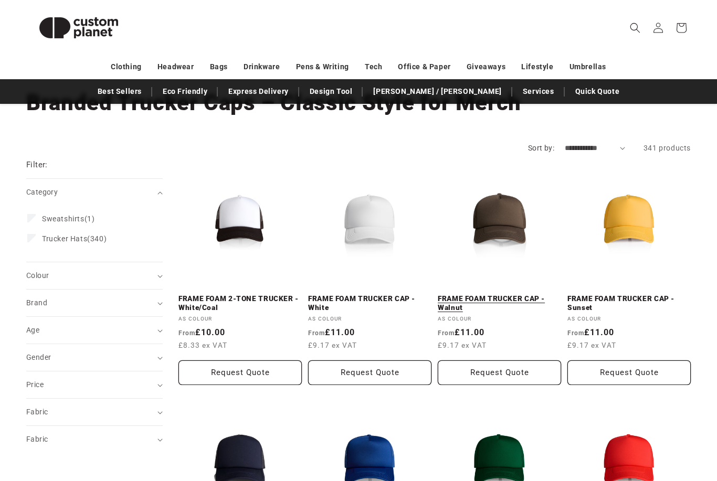 Image resolution: width=717 pixels, height=481 pixels. I want to click on a: Headwear, so click(176, 67).